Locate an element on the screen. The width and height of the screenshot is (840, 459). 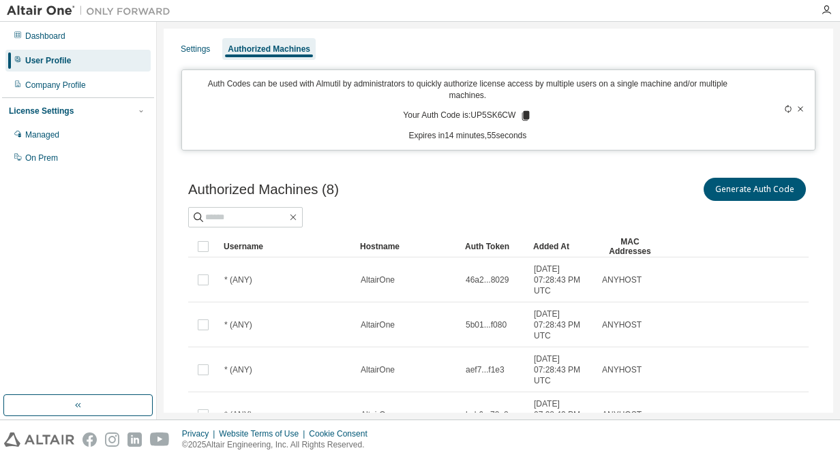
img: youtube.svg is located at coordinates (159, 440).